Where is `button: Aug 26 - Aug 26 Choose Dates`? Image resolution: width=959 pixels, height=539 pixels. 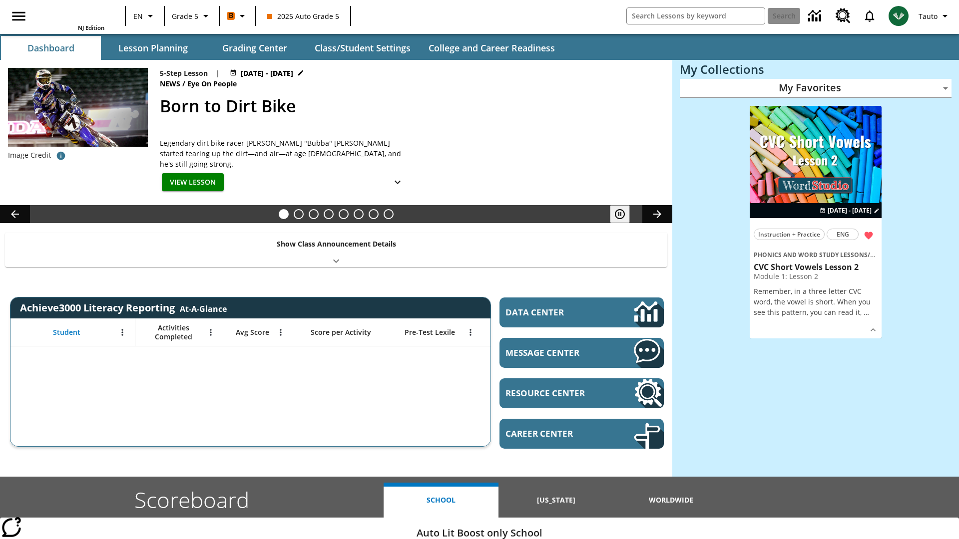 button: Aug 26 - Aug 26 Choose Dates is located at coordinates (267, 73).